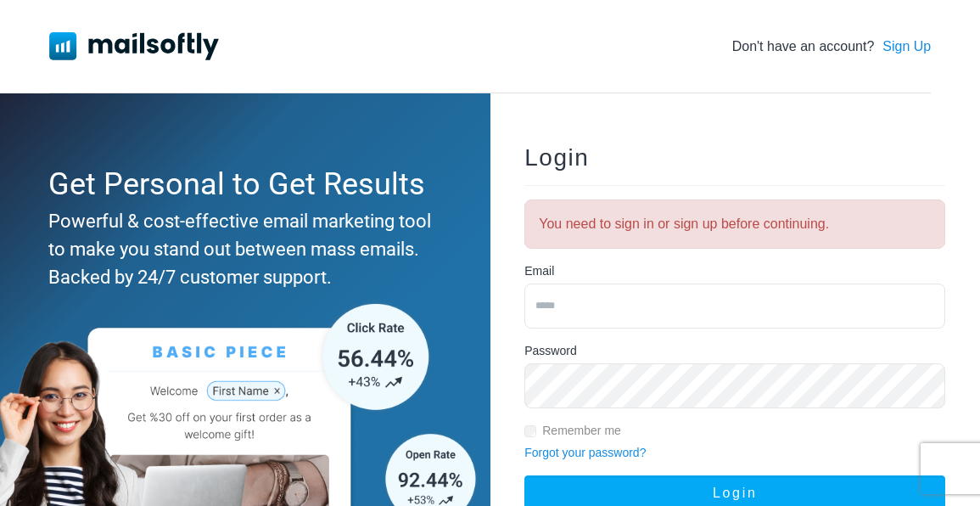  What do you see at coordinates (241, 249) in the screenshot?
I see `div: Powerful & cost-effective email marketing tool to make you stand out between mass emails. Backed ...` at bounding box center [241, 249].